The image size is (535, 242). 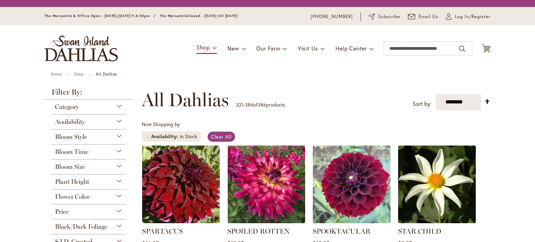 I want to click on a: Email Us, so click(x=423, y=17).